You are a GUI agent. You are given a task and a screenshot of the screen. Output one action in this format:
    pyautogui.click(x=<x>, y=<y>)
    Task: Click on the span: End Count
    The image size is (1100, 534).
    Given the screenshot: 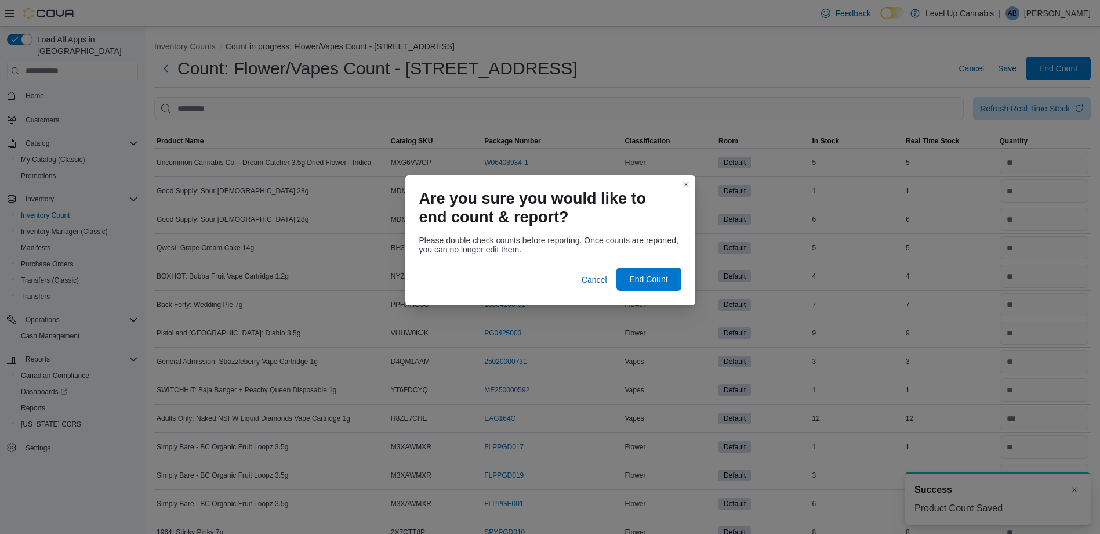 What is the action you would take?
    pyautogui.click(x=649, y=279)
    